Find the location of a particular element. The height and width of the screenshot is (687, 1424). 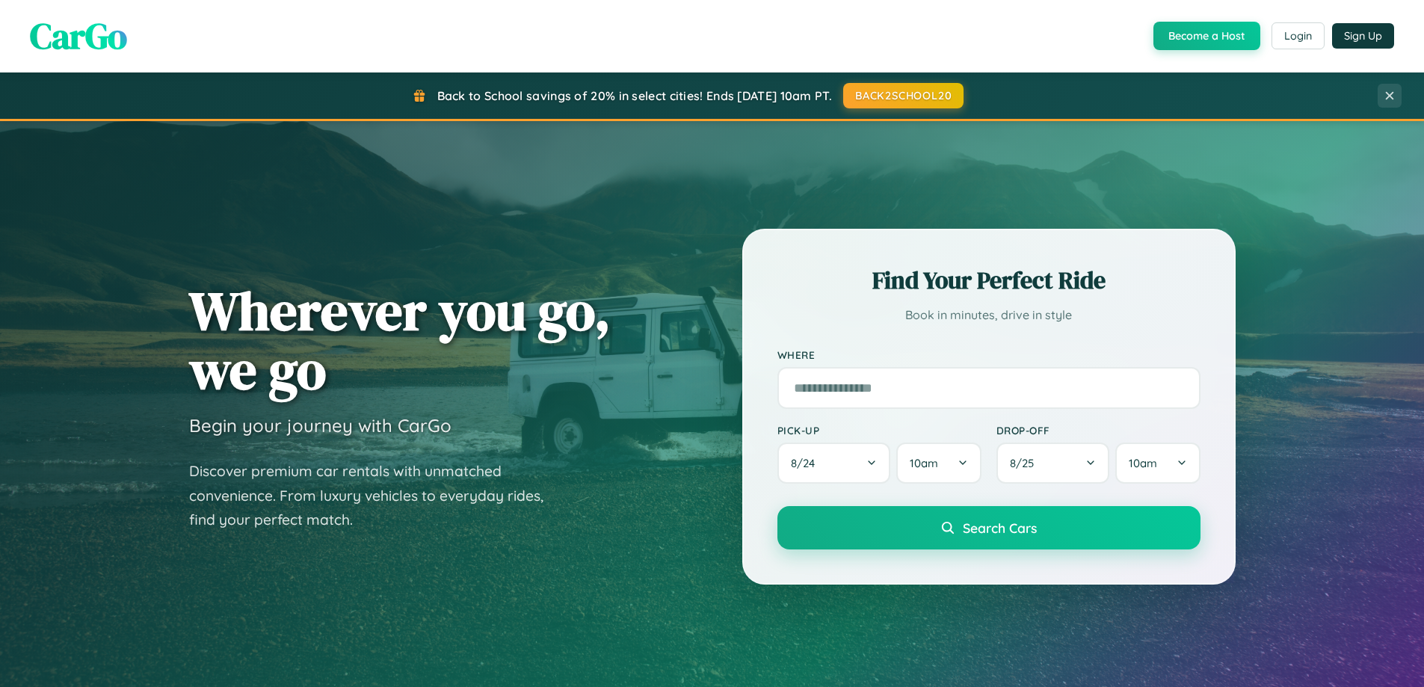

h2: Find Your Perfect Ride is located at coordinates (989, 280).